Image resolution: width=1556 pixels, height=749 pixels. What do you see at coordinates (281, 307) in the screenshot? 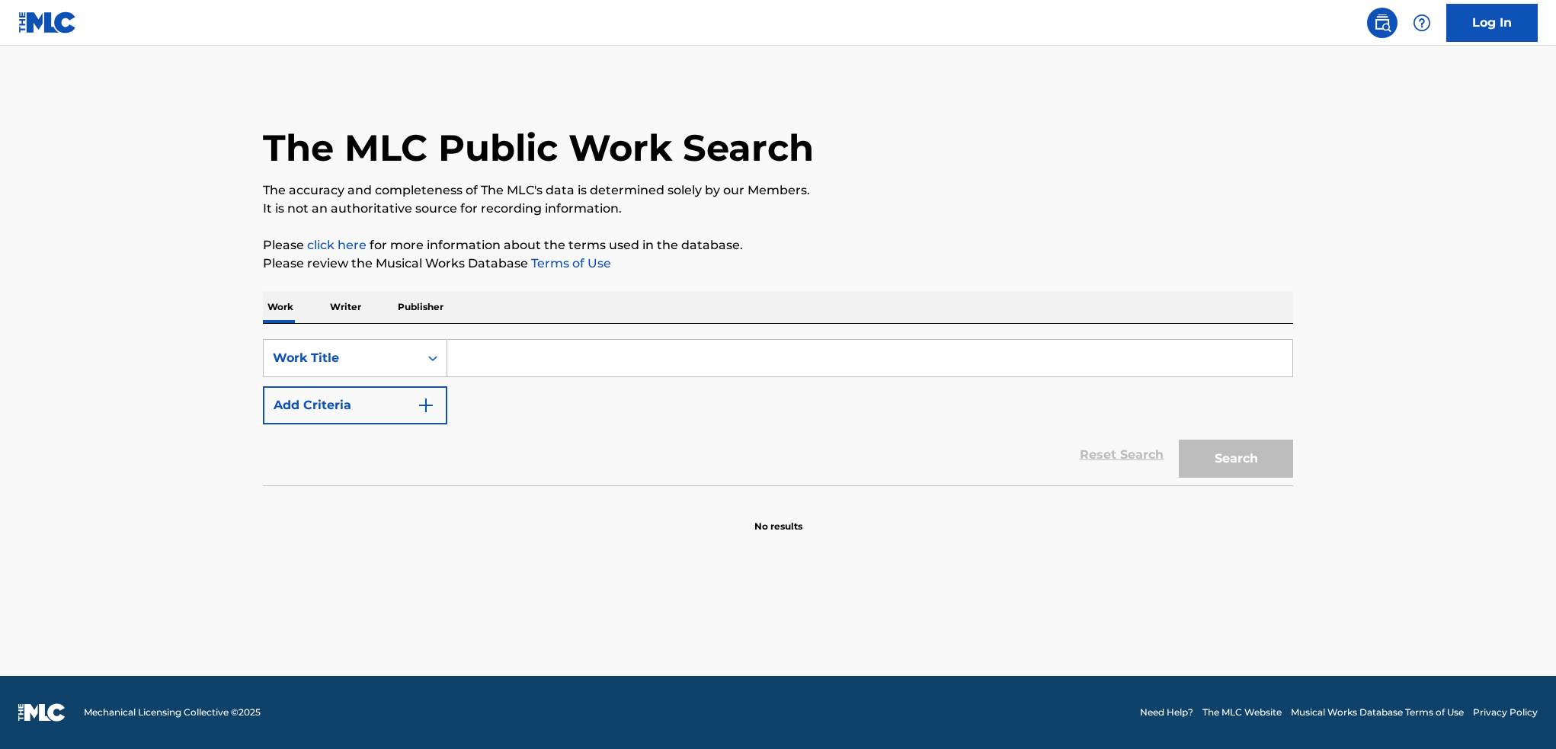
I see `p: Work` at bounding box center [281, 307].